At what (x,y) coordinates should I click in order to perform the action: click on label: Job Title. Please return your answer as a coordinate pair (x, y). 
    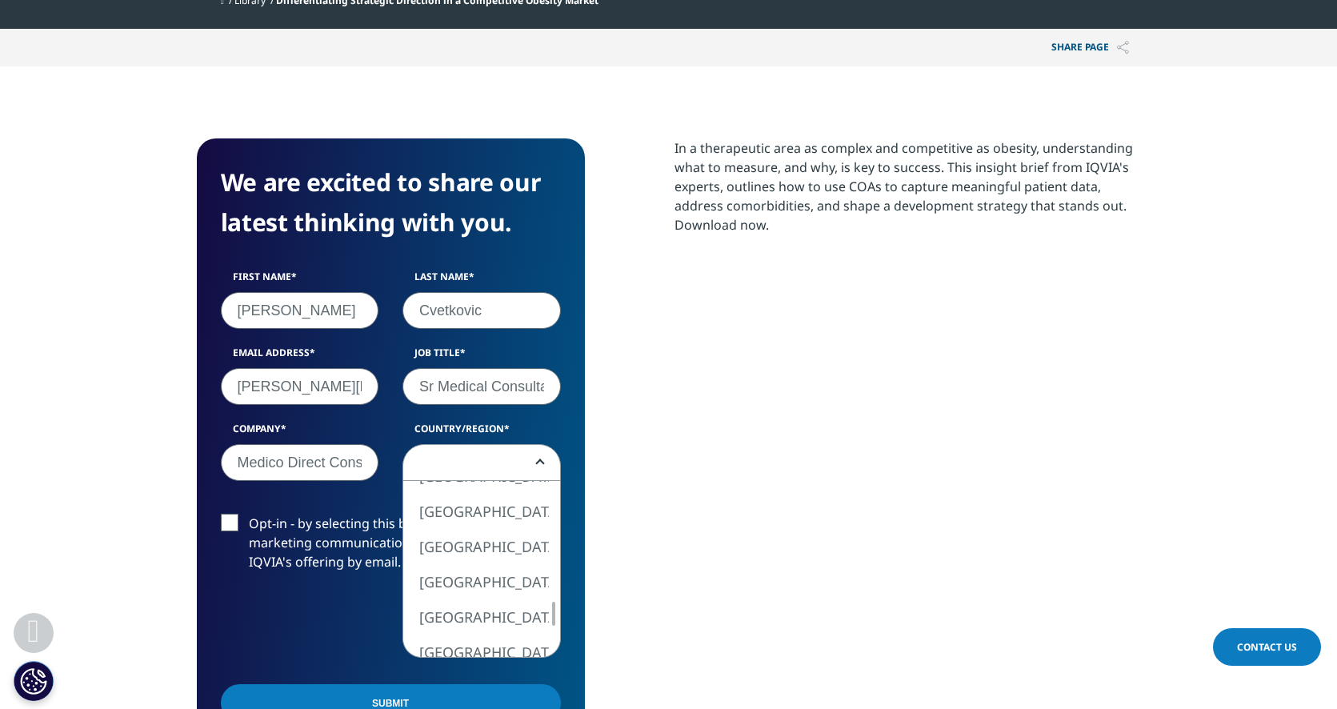
    Looking at the image, I should click on (482, 357).